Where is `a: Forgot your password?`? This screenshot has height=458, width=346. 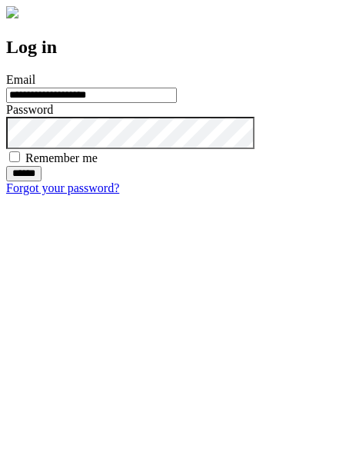 a: Forgot your password? is located at coordinates (62, 187).